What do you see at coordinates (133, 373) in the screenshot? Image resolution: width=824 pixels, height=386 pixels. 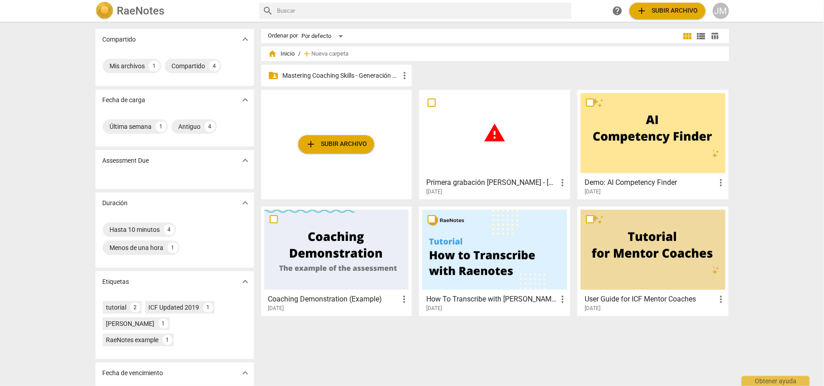 I see `p: Fecha de vencimiento` at bounding box center [133, 373].